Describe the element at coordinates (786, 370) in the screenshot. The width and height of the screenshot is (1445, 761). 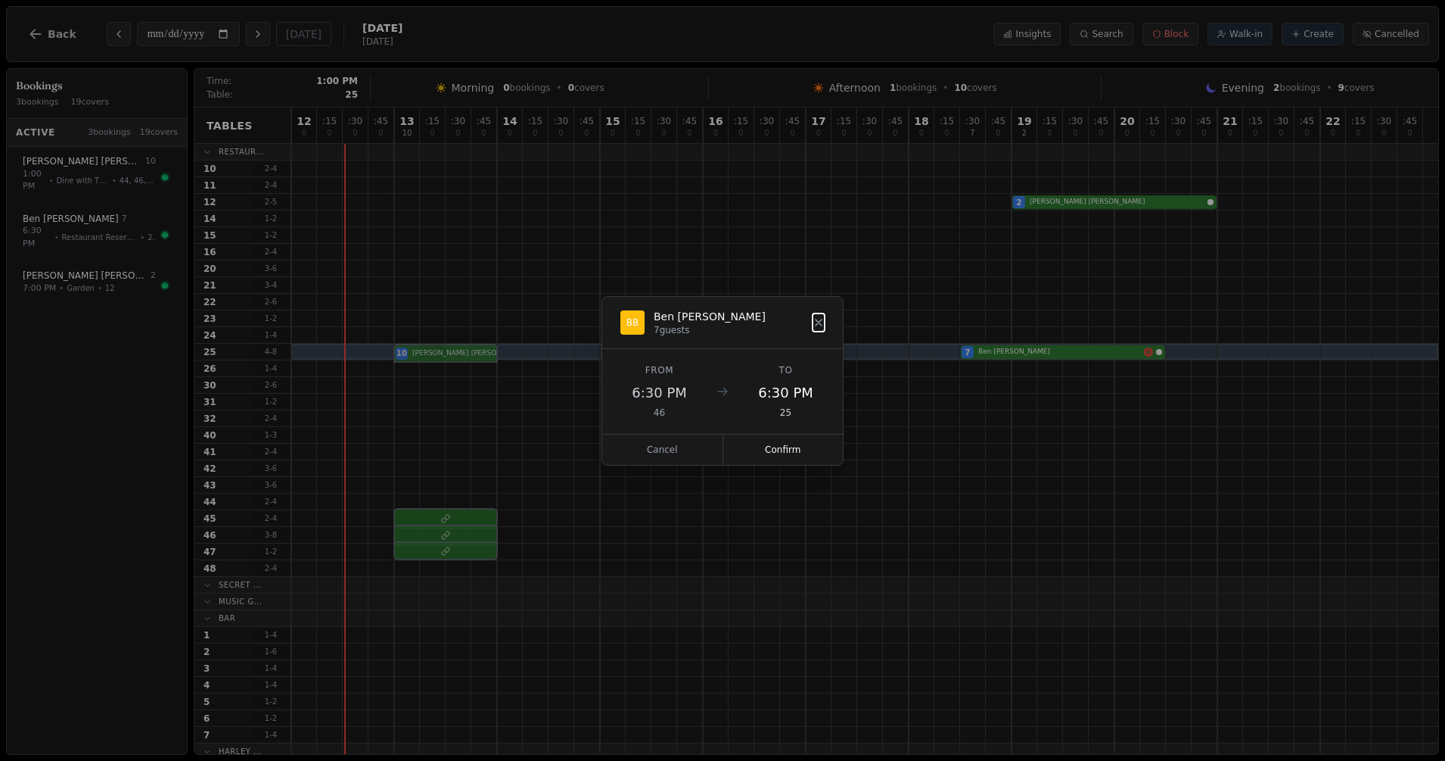
I see `div: To` at that location.